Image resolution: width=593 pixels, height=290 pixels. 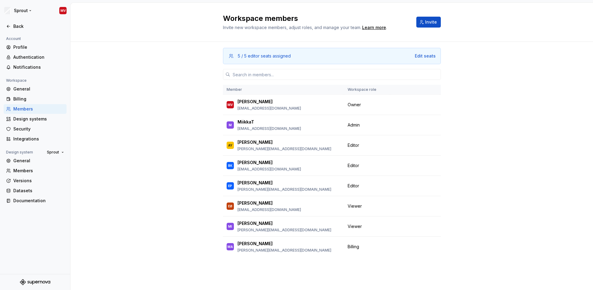 What do you see at coordinates (39, 57) in the screenshot?
I see `div: Authentication` at bounding box center [39, 57].